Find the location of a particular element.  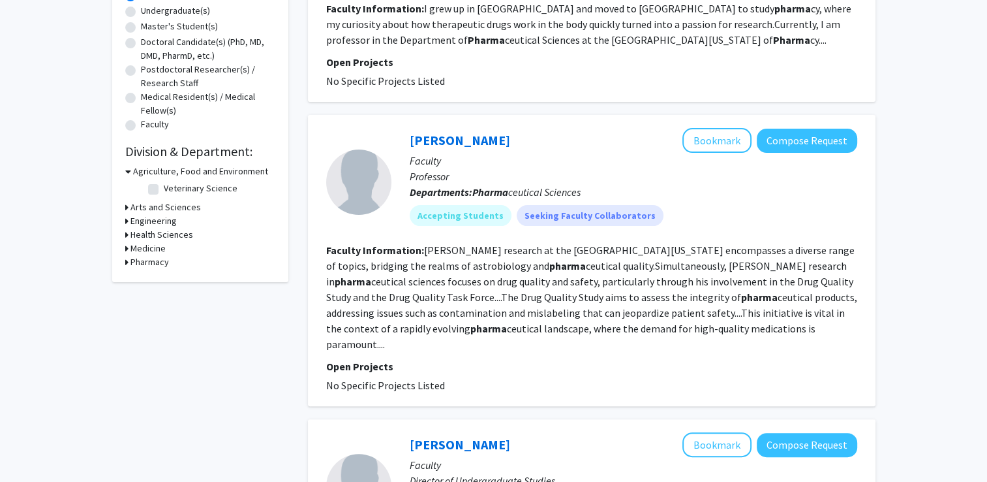

mat-chip: Accepting Students is located at coordinates (461, 215).